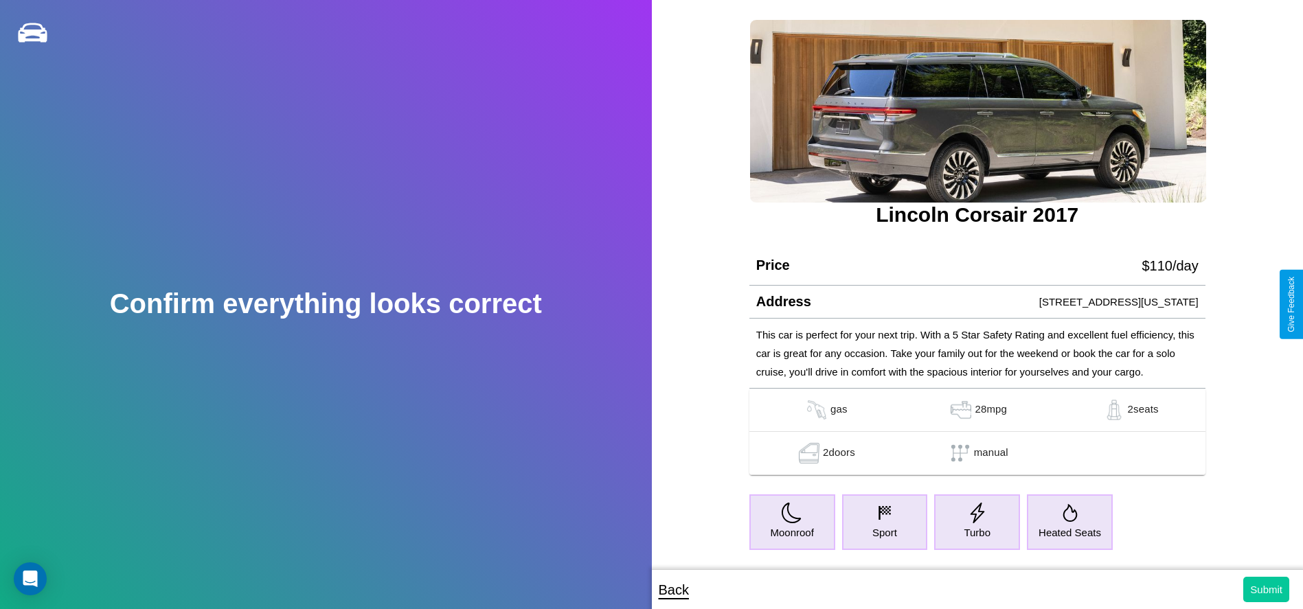  I want to click on p: Back, so click(674, 590).